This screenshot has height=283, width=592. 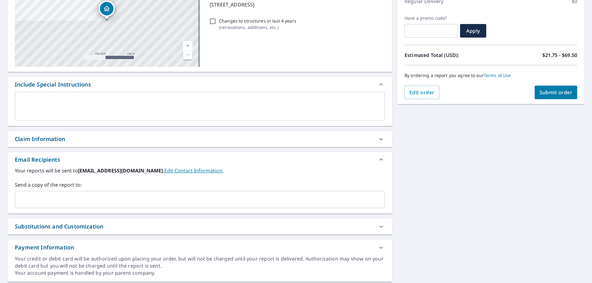 What do you see at coordinates (556, 92) in the screenshot?
I see `button: Submit order` at bounding box center [556, 92].